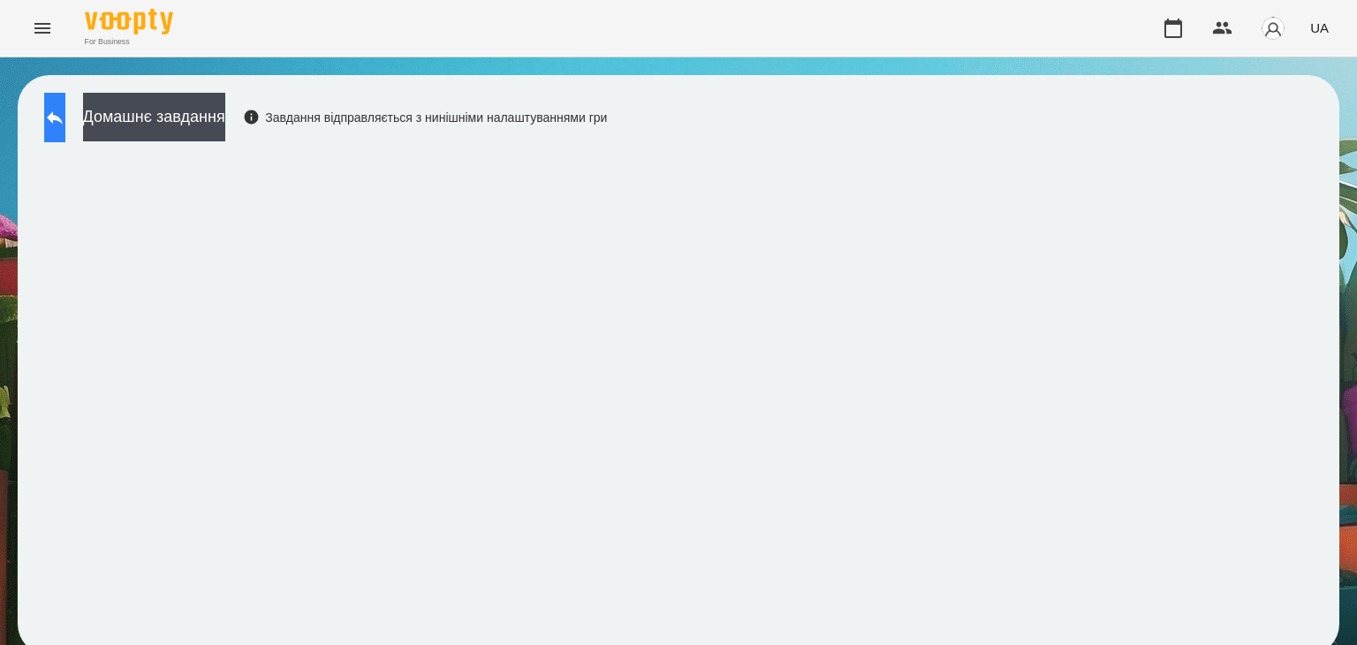 The height and width of the screenshot is (645, 1357). Describe the element at coordinates (129, 42) in the screenshot. I see `span: For Business` at that location.